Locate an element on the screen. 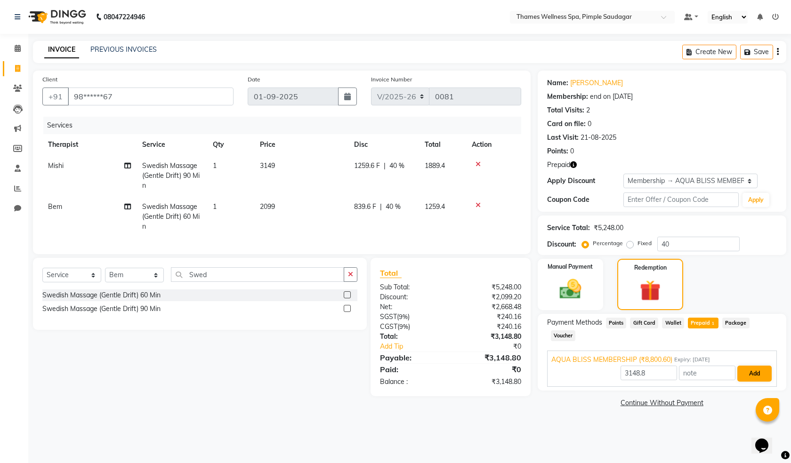  th: Disc is located at coordinates (384, 145).